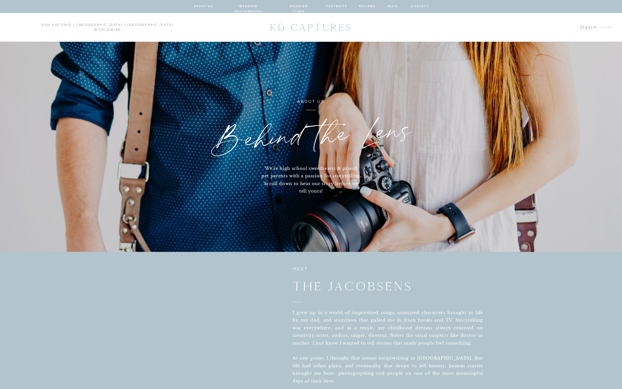 This screenshot has width=622, height=389. I want to click on a: about us, so click(203, 6).